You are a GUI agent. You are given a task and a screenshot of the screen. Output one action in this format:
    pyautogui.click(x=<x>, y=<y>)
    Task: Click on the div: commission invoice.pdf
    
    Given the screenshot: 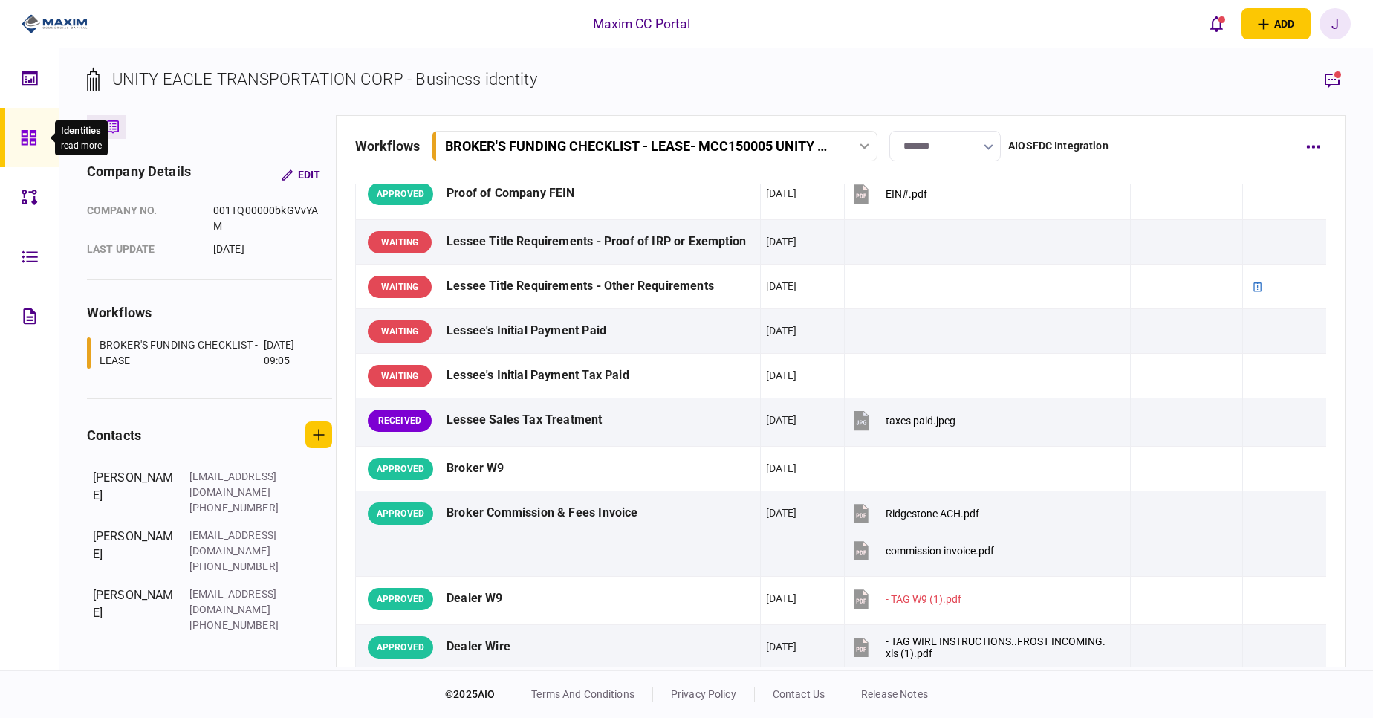 What is the action you would take?
    pyautogui.click(x=940, y=550)
    